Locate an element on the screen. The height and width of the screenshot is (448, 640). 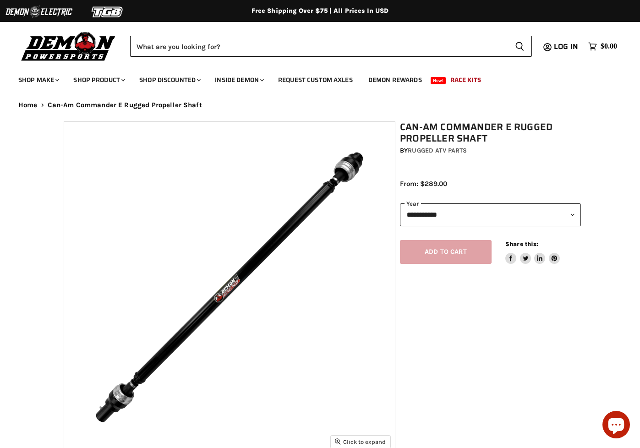
form: Product is located at coordinates (331, 46).